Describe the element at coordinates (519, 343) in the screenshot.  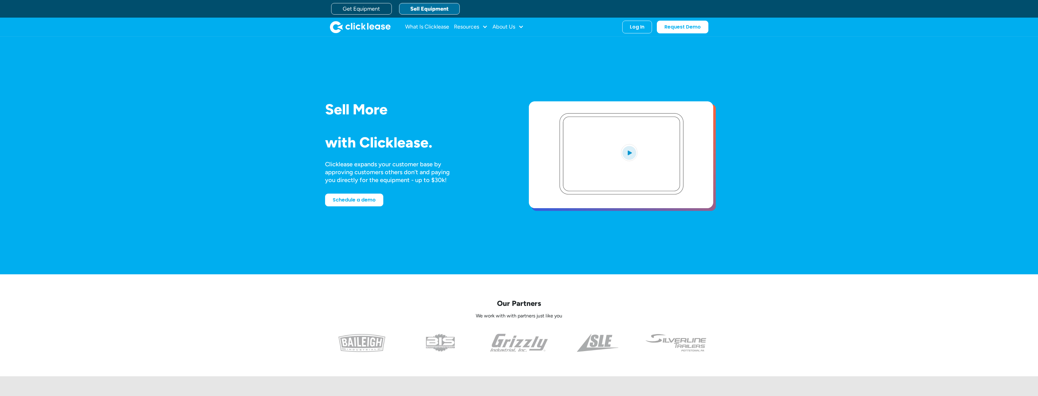
I see `img: the grizzly industrial inc logo` at that location.